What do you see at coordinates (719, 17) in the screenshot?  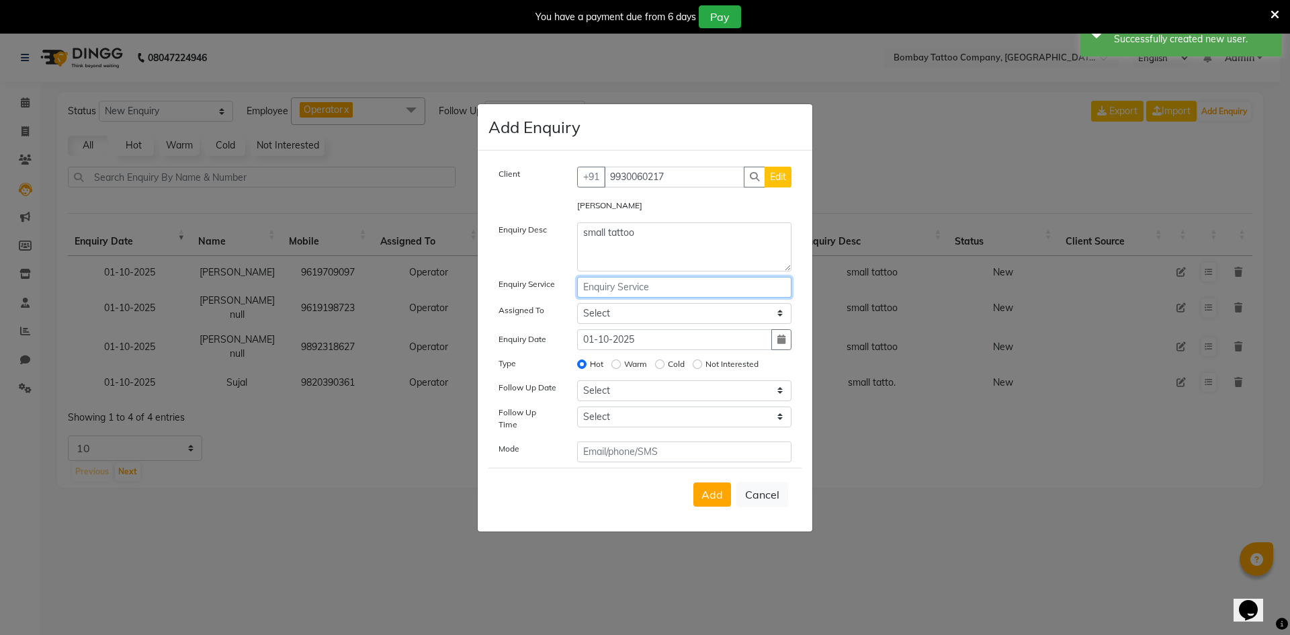 I see `button: Pay` at bounding box center [719, 17].